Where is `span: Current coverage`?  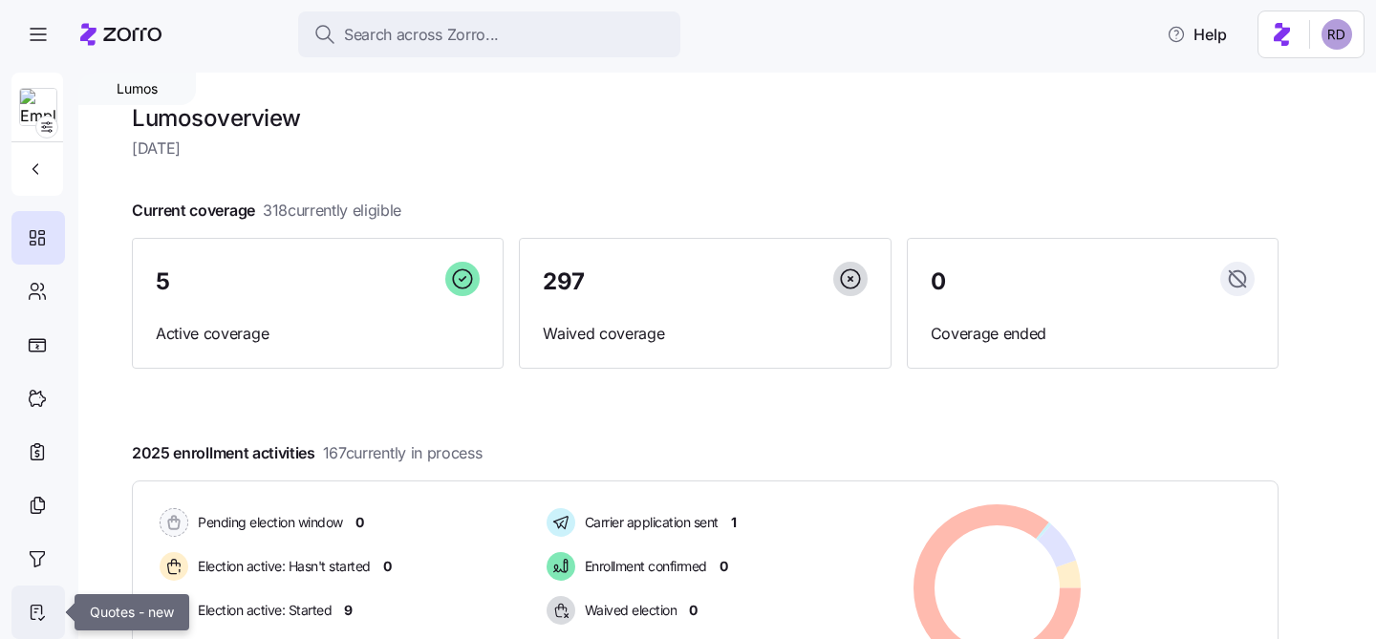
span: Current coverage is located at coordinates (267, 210).